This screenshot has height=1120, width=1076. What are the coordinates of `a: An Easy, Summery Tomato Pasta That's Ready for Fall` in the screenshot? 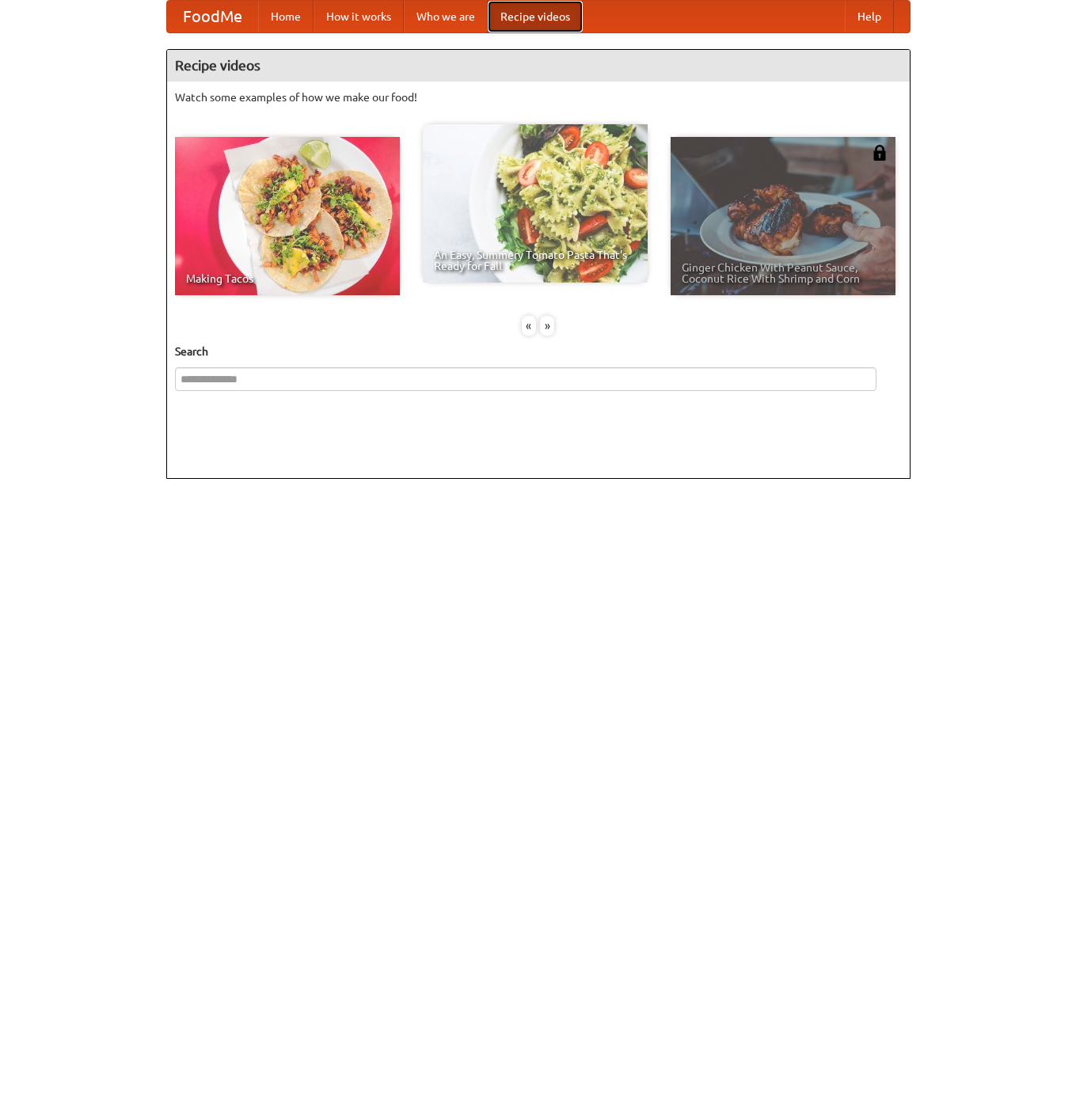 It's located at (535, 203).